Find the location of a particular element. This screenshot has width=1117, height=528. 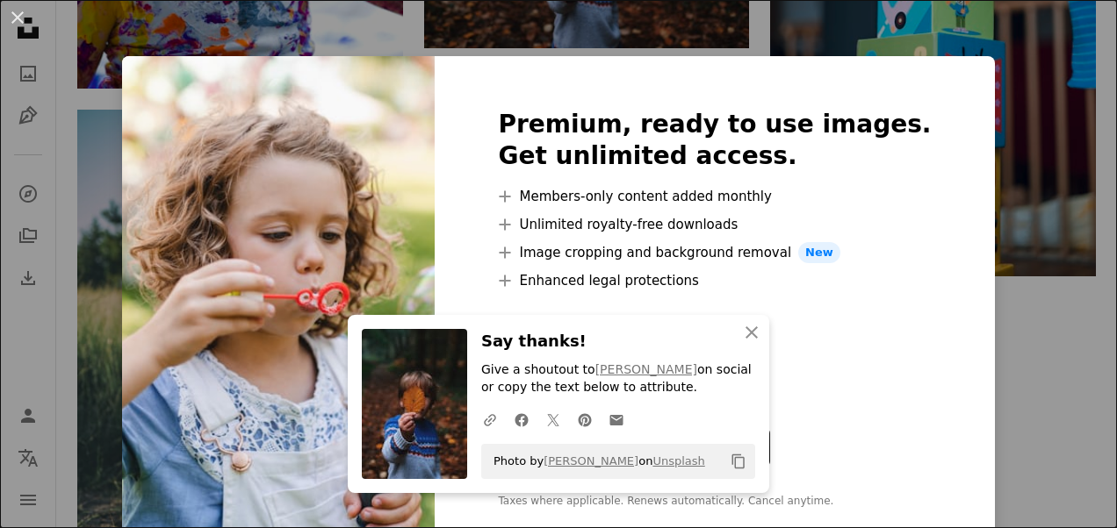

li: Image cropping and background removal is located at coordinates (714, 253).